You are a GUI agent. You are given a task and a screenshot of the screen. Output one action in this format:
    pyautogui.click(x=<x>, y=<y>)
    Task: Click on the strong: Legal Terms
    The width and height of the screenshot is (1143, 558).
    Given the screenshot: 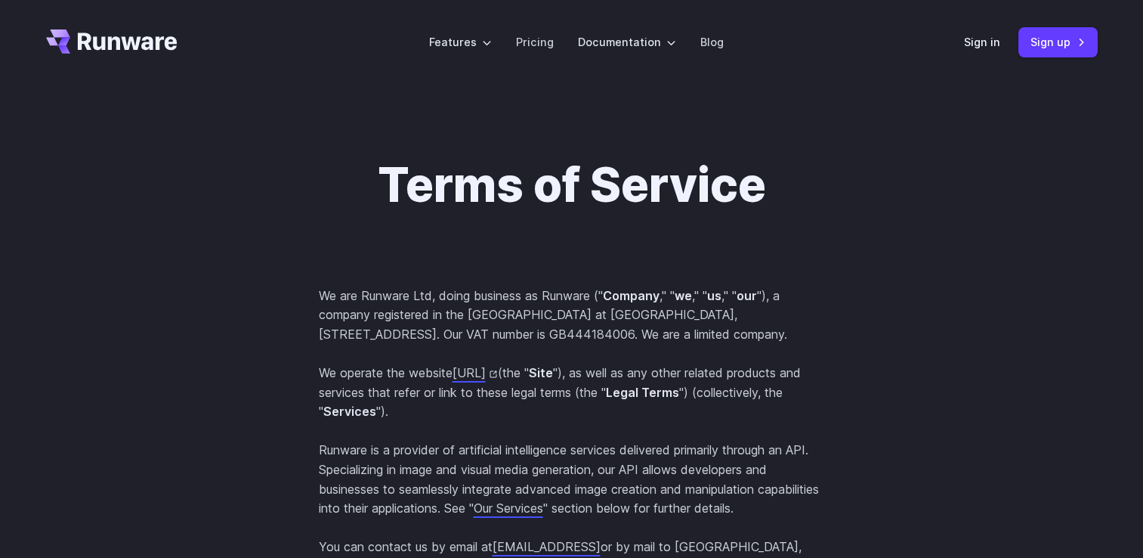 What is the action you would take?
    pyautogui.click(x=642, y=392)
    